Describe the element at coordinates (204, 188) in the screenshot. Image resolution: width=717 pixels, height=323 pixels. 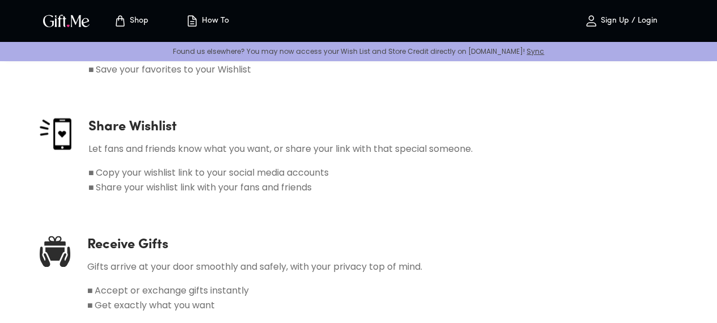
I see `h6: Share your wishlist link with your fans and friends` at that location.